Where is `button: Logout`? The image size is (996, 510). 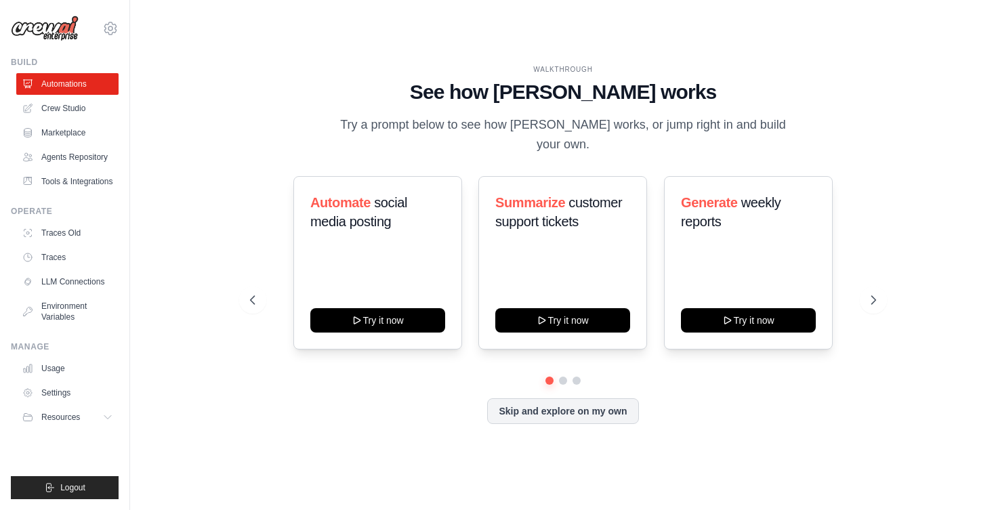 button: Logout is located at coordinates (64, 488).